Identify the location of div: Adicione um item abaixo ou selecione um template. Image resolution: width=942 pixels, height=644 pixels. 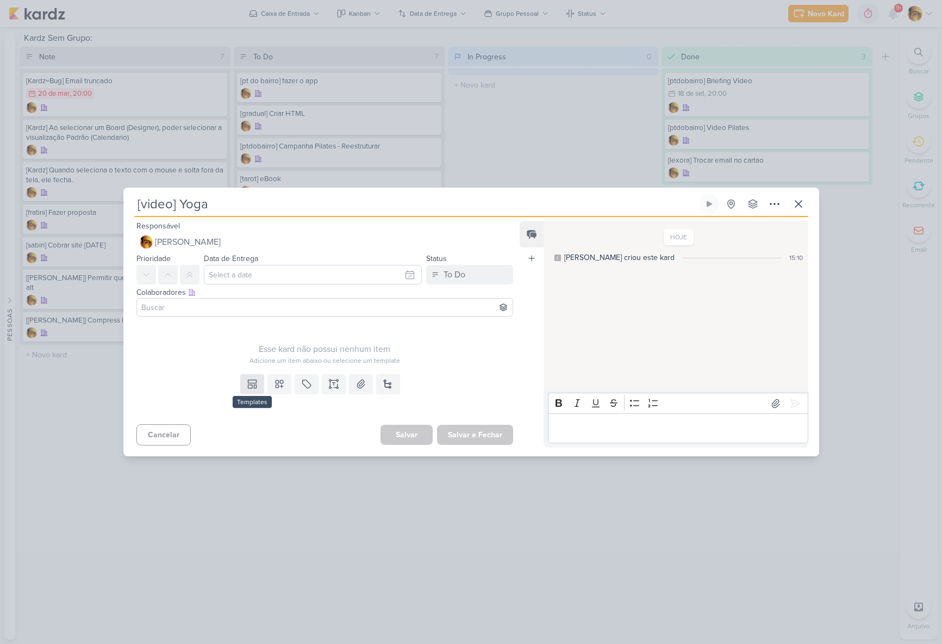
(325, 360).